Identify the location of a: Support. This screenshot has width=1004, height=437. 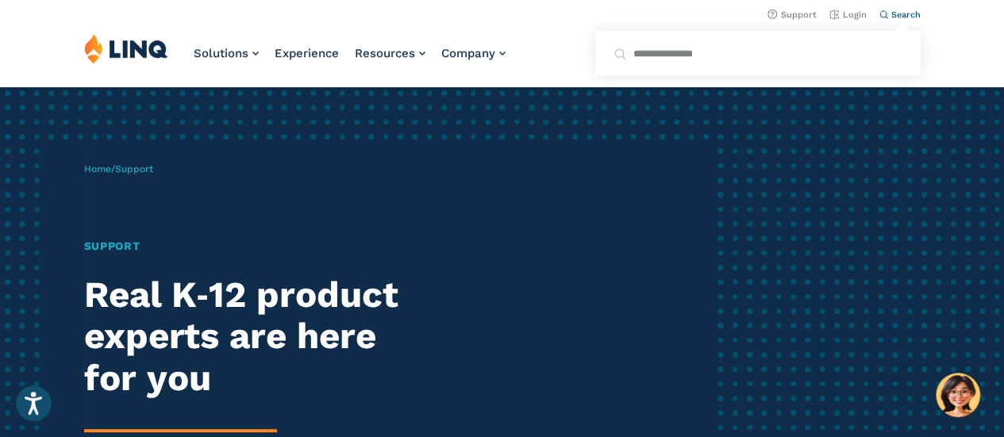
(792, 14).